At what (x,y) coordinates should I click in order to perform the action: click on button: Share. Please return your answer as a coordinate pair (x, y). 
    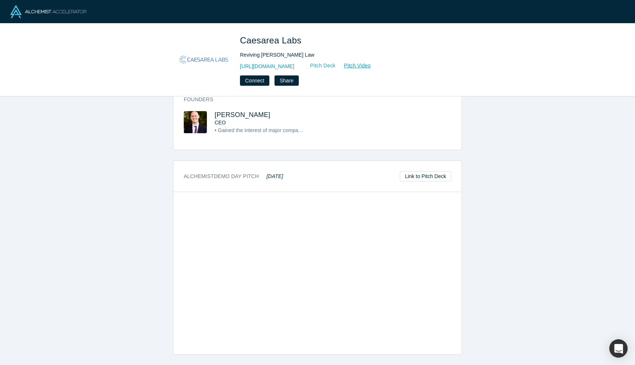
    Looking at the image, I should click on (286, 80).